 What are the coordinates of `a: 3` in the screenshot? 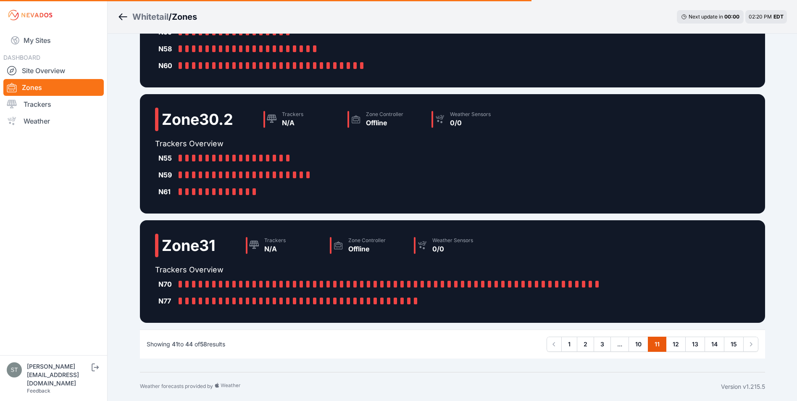 It's located at (602, 344).